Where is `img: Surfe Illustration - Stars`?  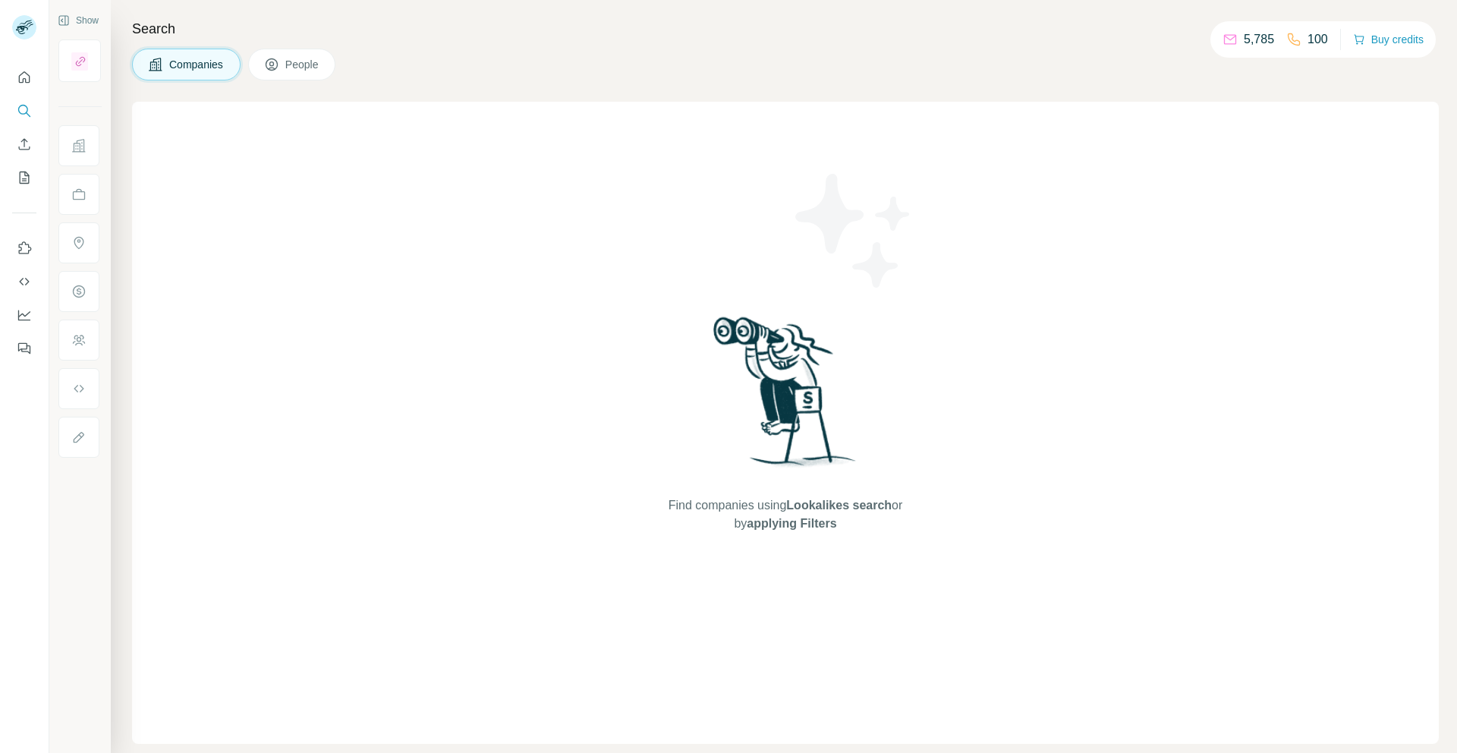 img: Surfe Illustration - Stars is located at coordinates (854, 231).